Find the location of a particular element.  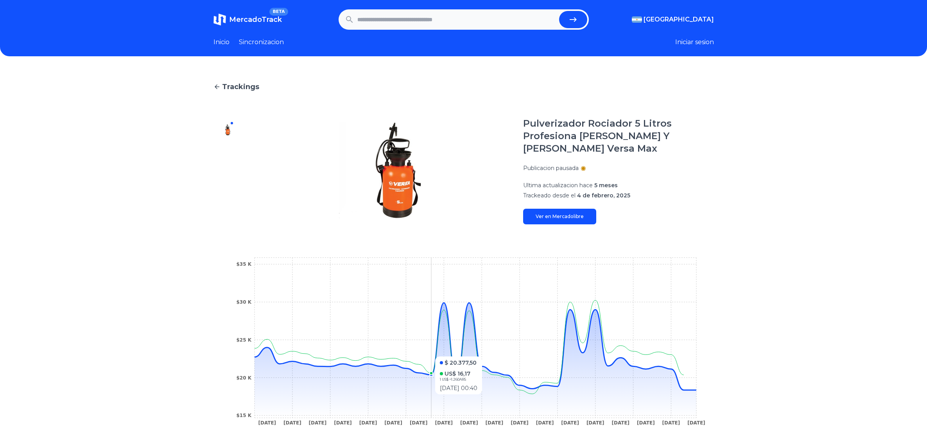

tspan: $20 K is located at coordinates (244, 378).